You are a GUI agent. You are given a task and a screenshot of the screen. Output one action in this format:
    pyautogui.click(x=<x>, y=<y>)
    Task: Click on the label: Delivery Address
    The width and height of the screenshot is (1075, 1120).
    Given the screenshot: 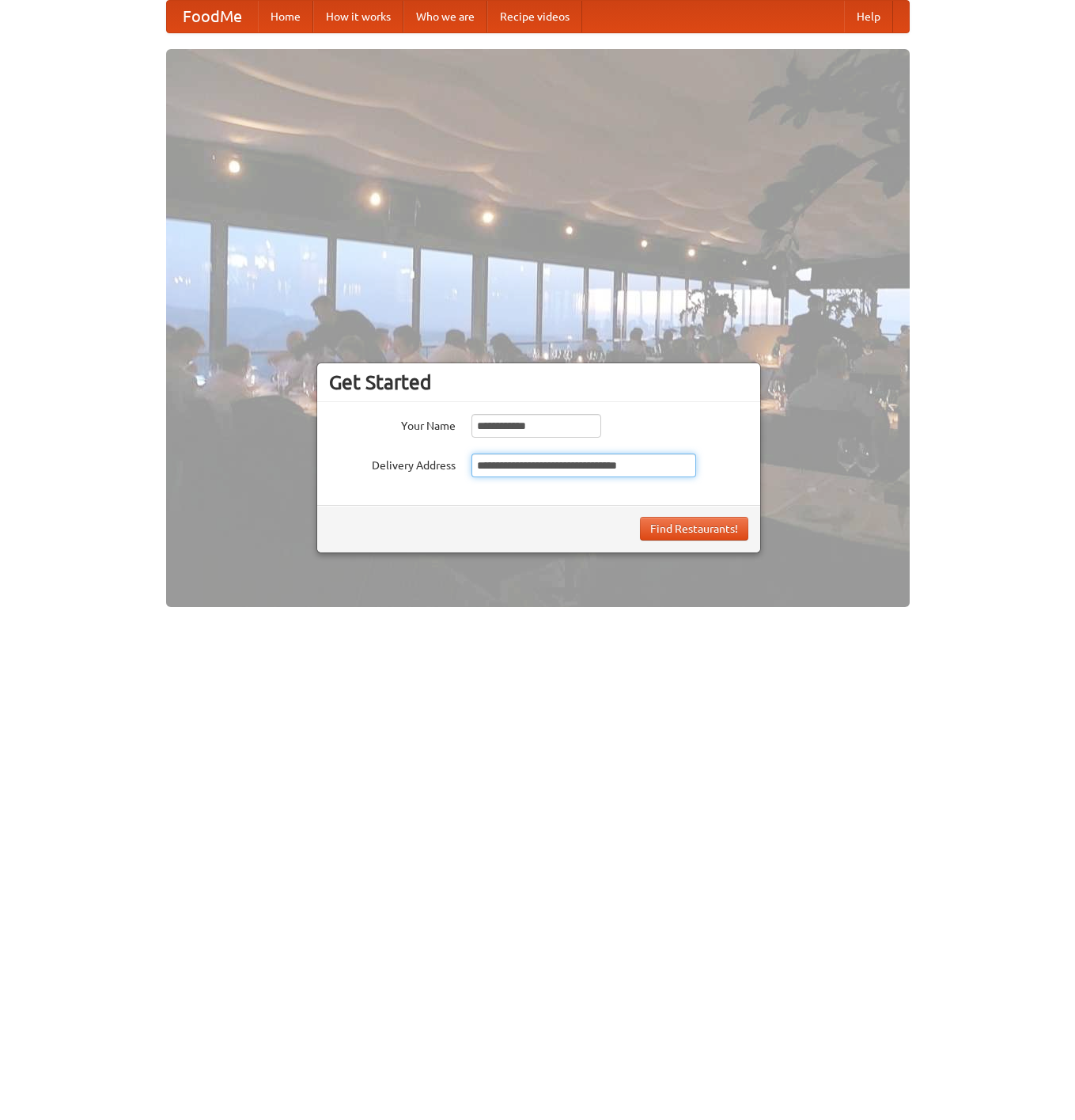 What is the action you would take?
    pyautogui.click(x=392, y=463)
    